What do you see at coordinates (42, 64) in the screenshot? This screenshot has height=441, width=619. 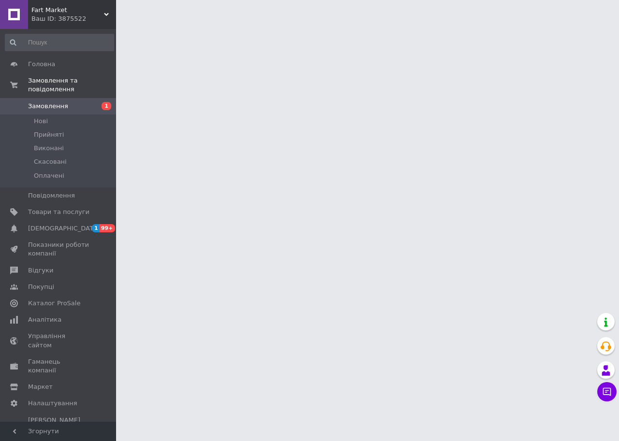 I see `span: Головна` at bounding box center [42, 64].